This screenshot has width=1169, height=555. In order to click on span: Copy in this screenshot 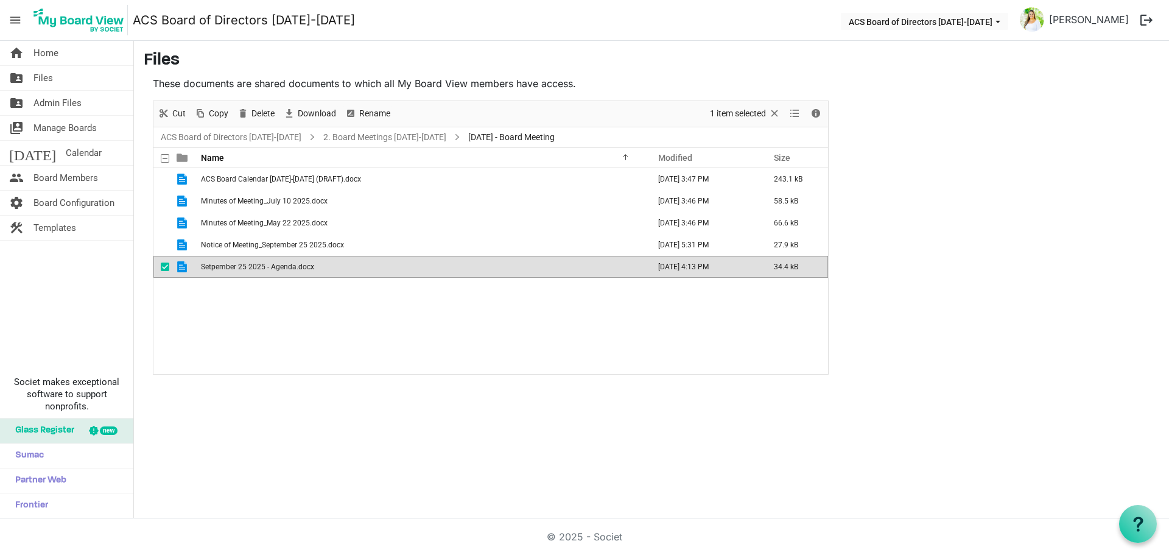, I will do `click(219, 113)`.